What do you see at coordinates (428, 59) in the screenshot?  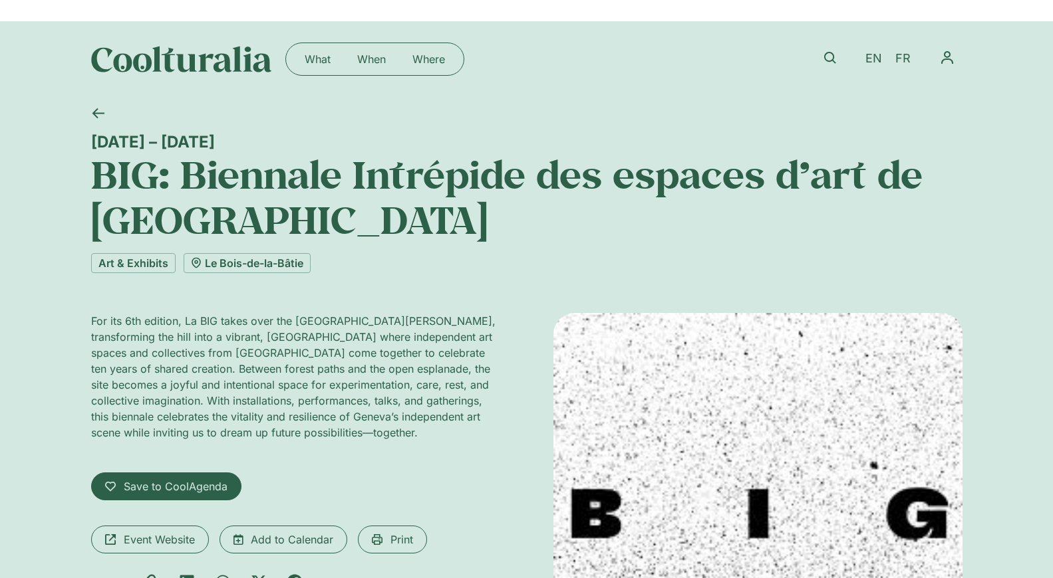 I see `a: Where` at bounding box center [428, 59].